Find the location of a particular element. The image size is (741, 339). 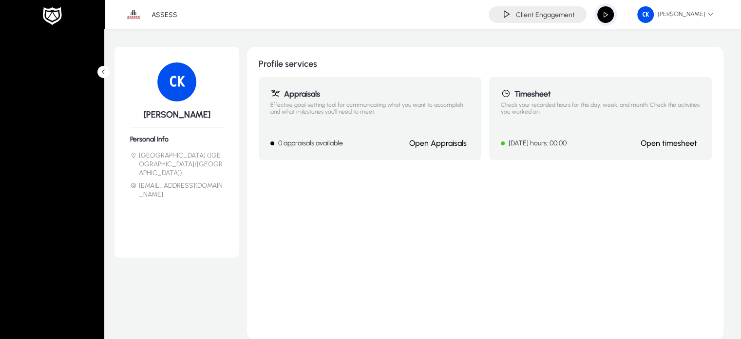

button: Open timesheet is located at coordinates (669, 143).